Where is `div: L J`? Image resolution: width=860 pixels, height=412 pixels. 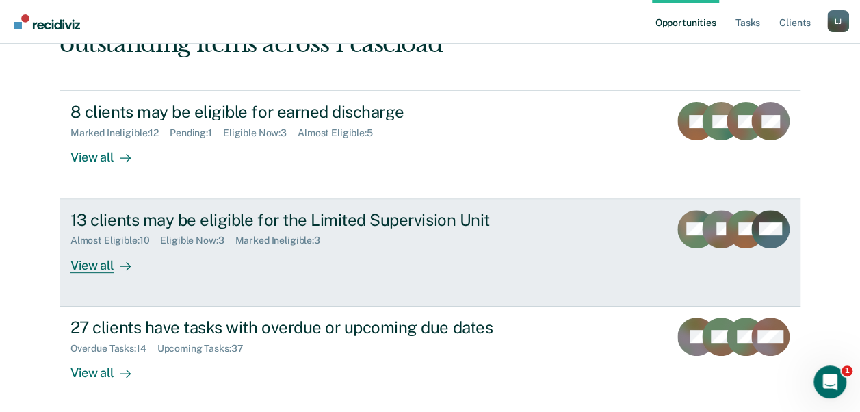 div: L J is located at coordinates (838, 21).